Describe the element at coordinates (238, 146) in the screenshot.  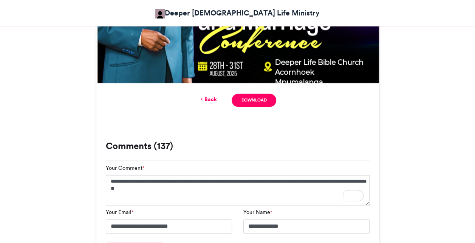
I see `h3: Comments (137)` at that location.